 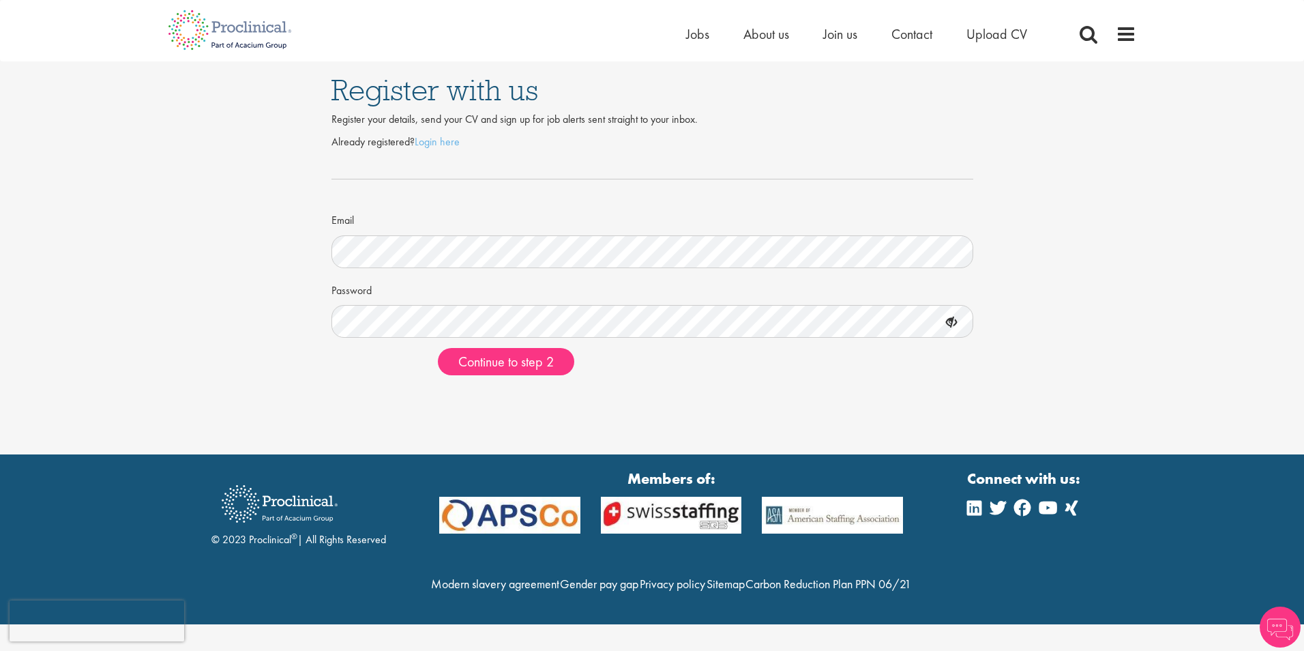 I want to click on p: Already registered?, so click(x=652, y=142).